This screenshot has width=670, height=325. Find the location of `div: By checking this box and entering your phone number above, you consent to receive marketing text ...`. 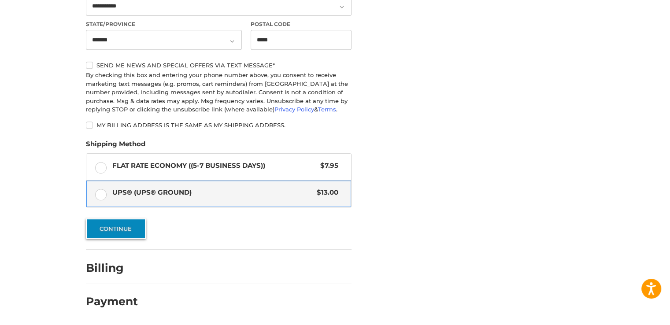

div: By checking this box and entering your phone number above, you consent to receive marketing text ... is located at coordinates (218, 92).